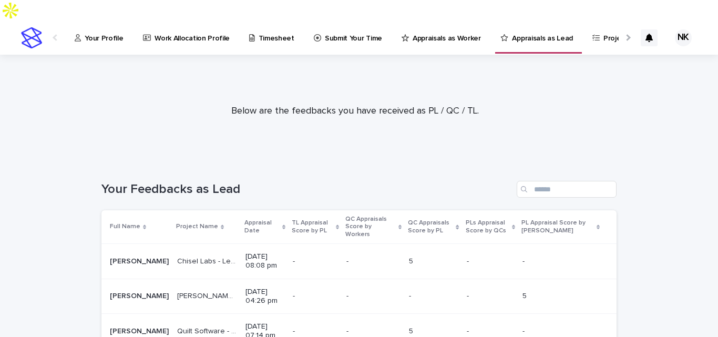 This screenshot has height=337, width=718. What do you see at coordinates (104, 32) in the screenshot?
I see `p: Your Profile` at bounding box center [104, 32].